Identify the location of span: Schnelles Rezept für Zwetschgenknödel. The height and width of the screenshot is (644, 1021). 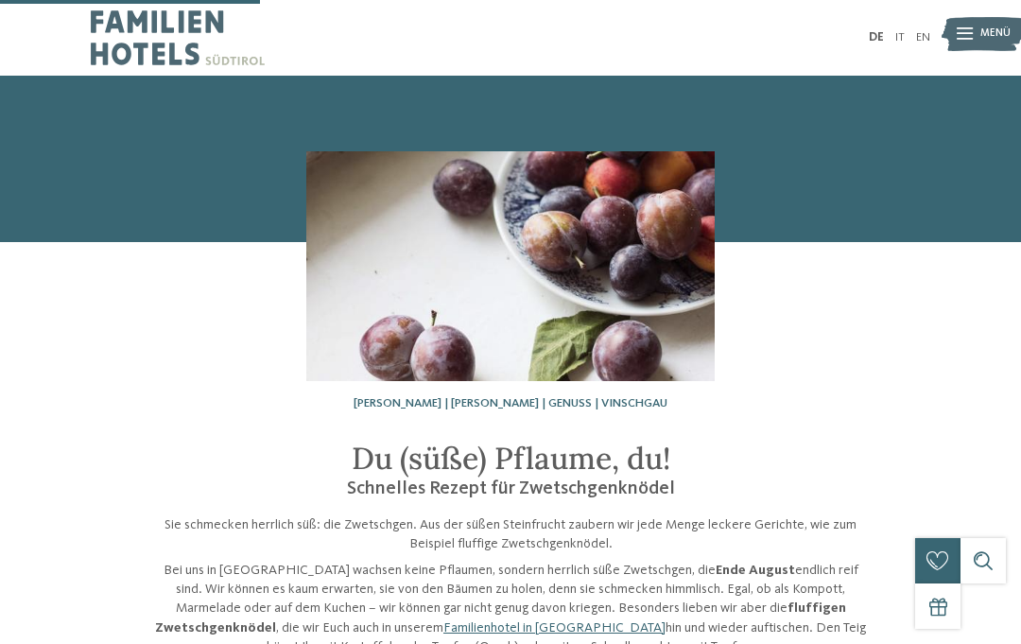
(511, 489).